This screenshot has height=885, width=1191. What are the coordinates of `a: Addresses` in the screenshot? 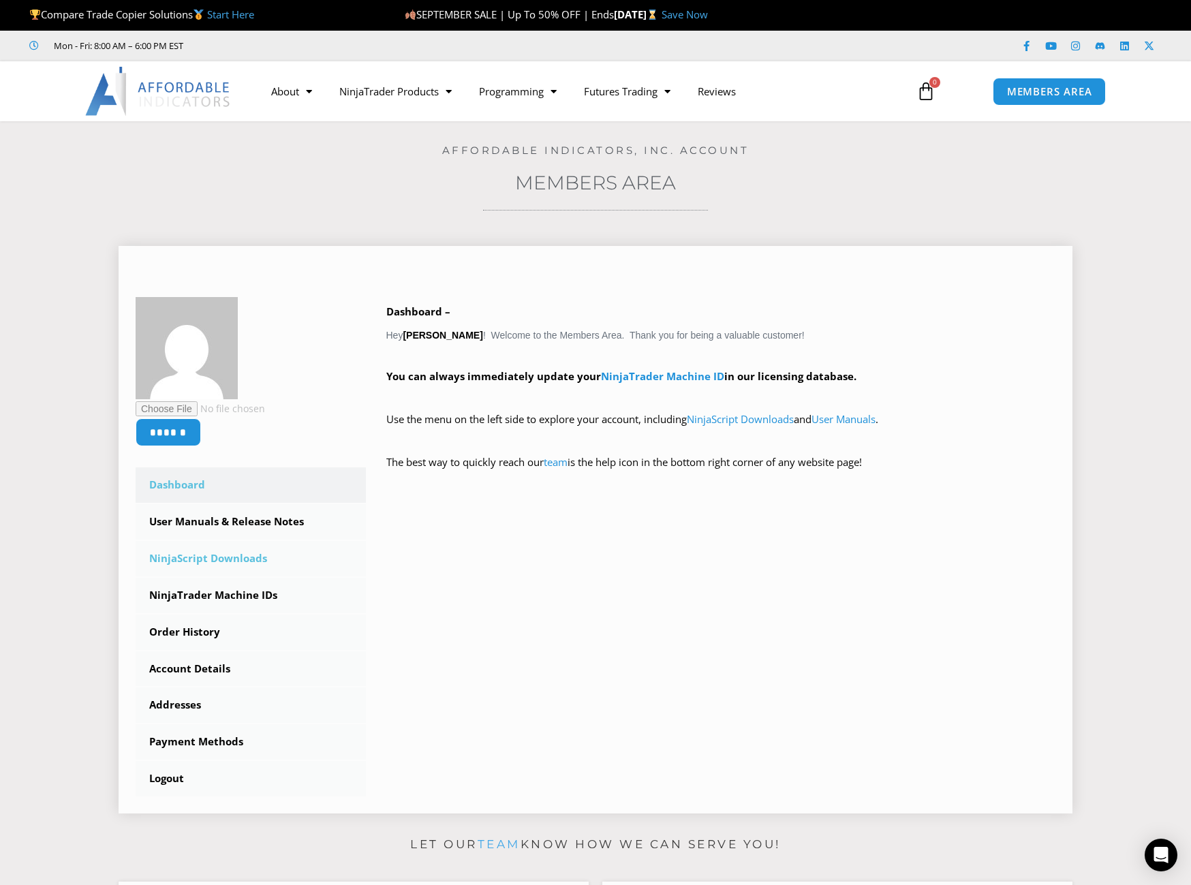 It's located at (251, 705).